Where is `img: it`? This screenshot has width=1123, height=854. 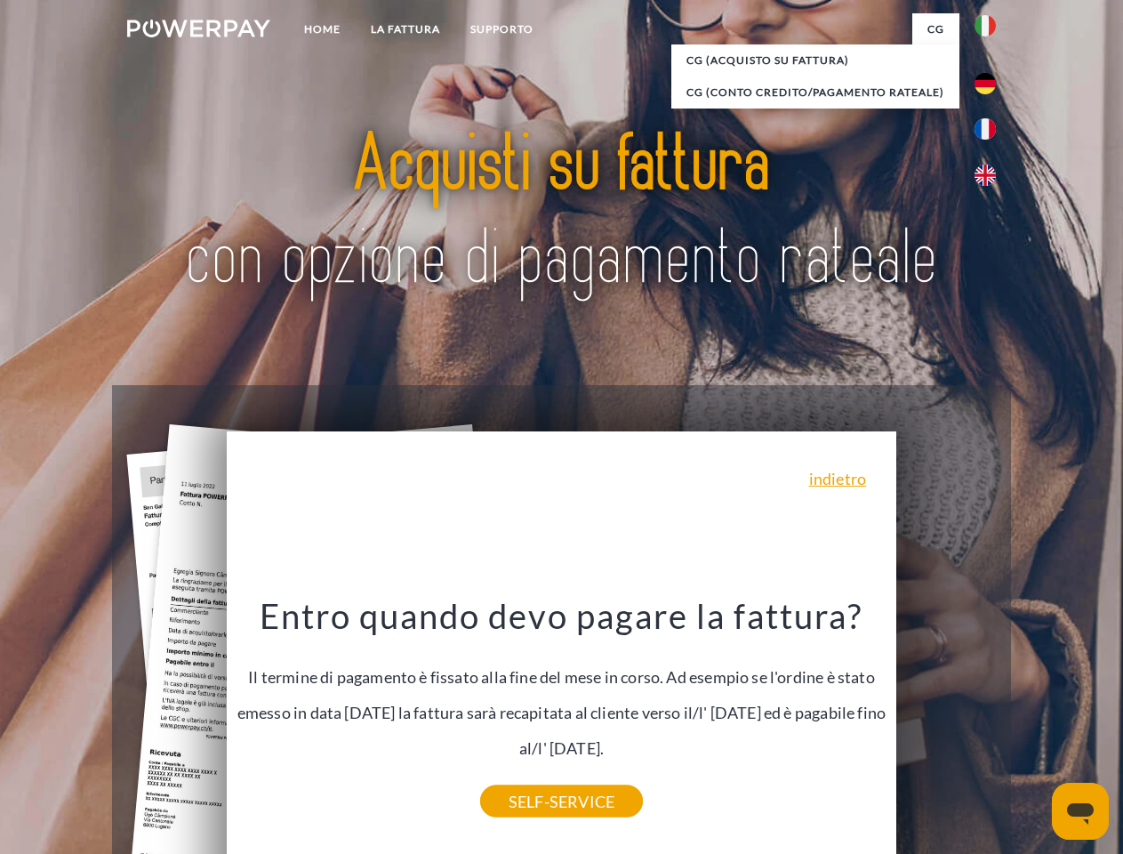
img: it is located at coordinates (985, 26).